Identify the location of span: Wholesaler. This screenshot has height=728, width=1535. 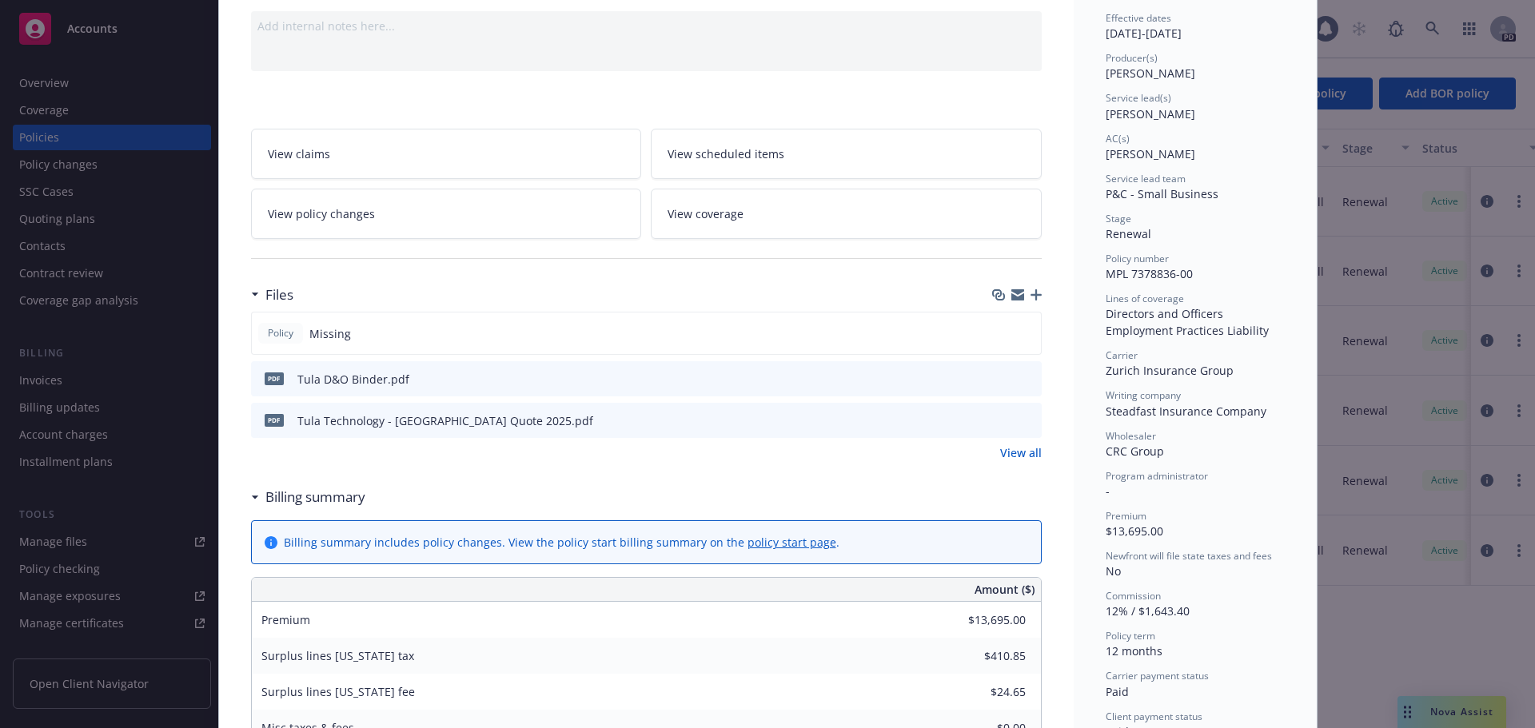
(1131, 436).